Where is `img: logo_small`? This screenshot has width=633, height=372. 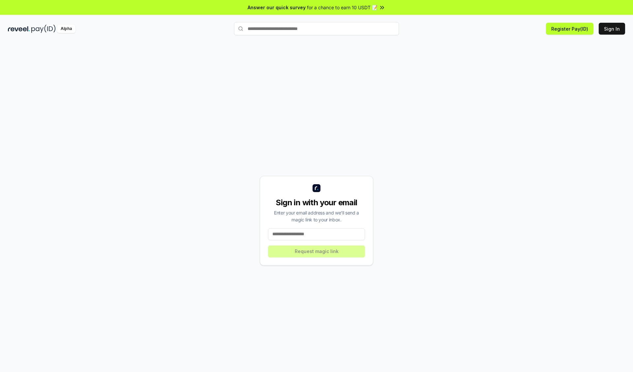
img: logo_small is located at coordinates (316, 188).